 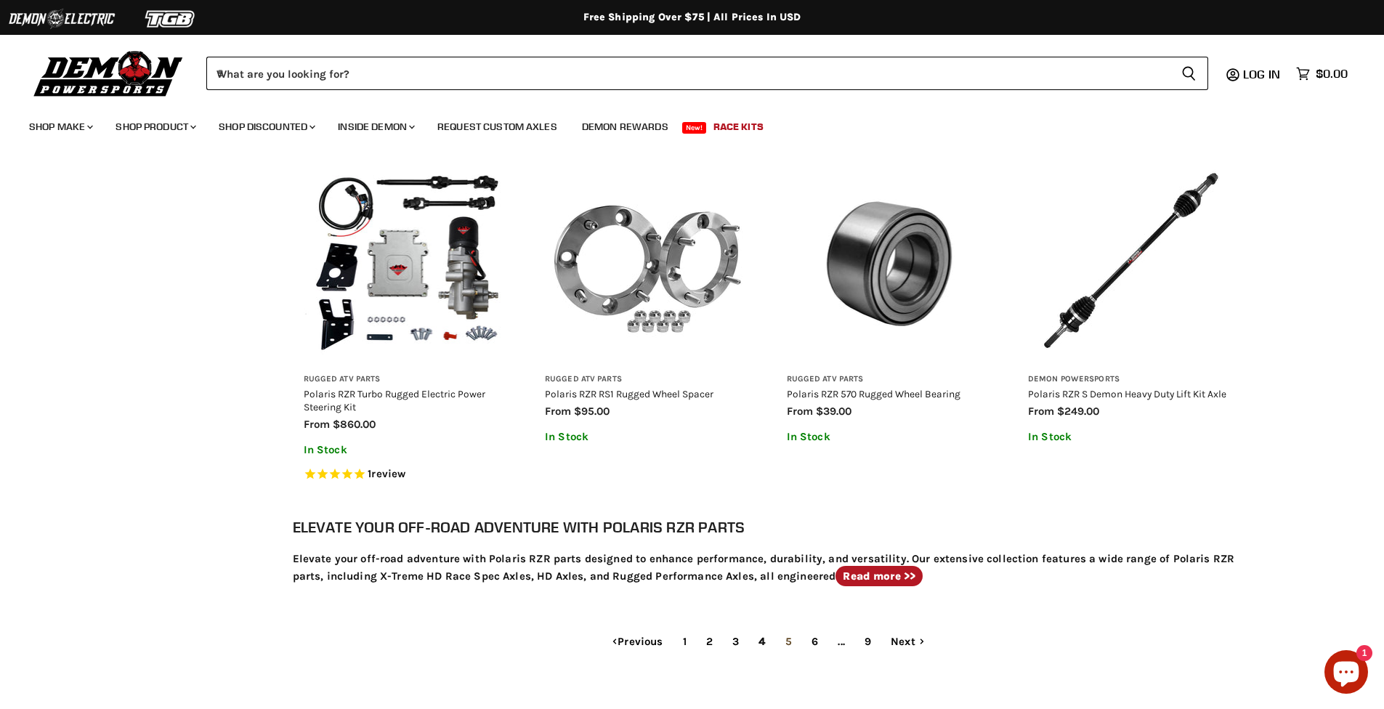 I want to click on a: Shop Make, so click(x=60, y=126).